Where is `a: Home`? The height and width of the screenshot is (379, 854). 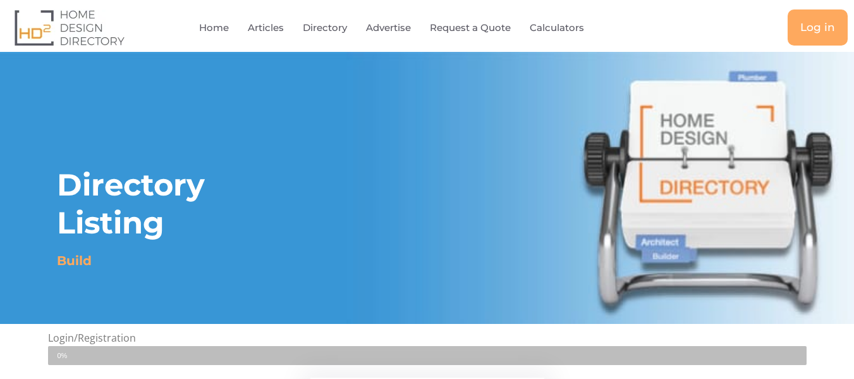 a: Home is located at coordinates (214, 28).